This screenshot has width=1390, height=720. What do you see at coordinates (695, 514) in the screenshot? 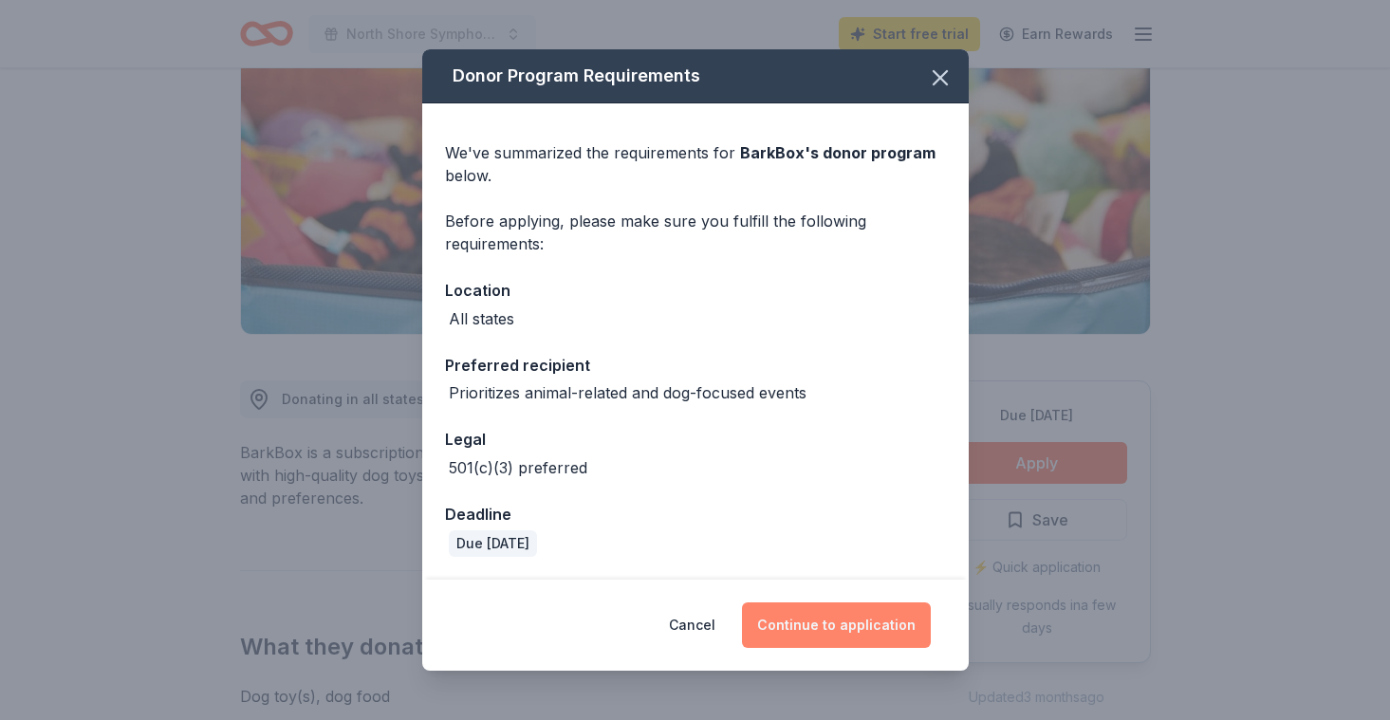
I see `div: Deadline` at bounding box center [695, 514].